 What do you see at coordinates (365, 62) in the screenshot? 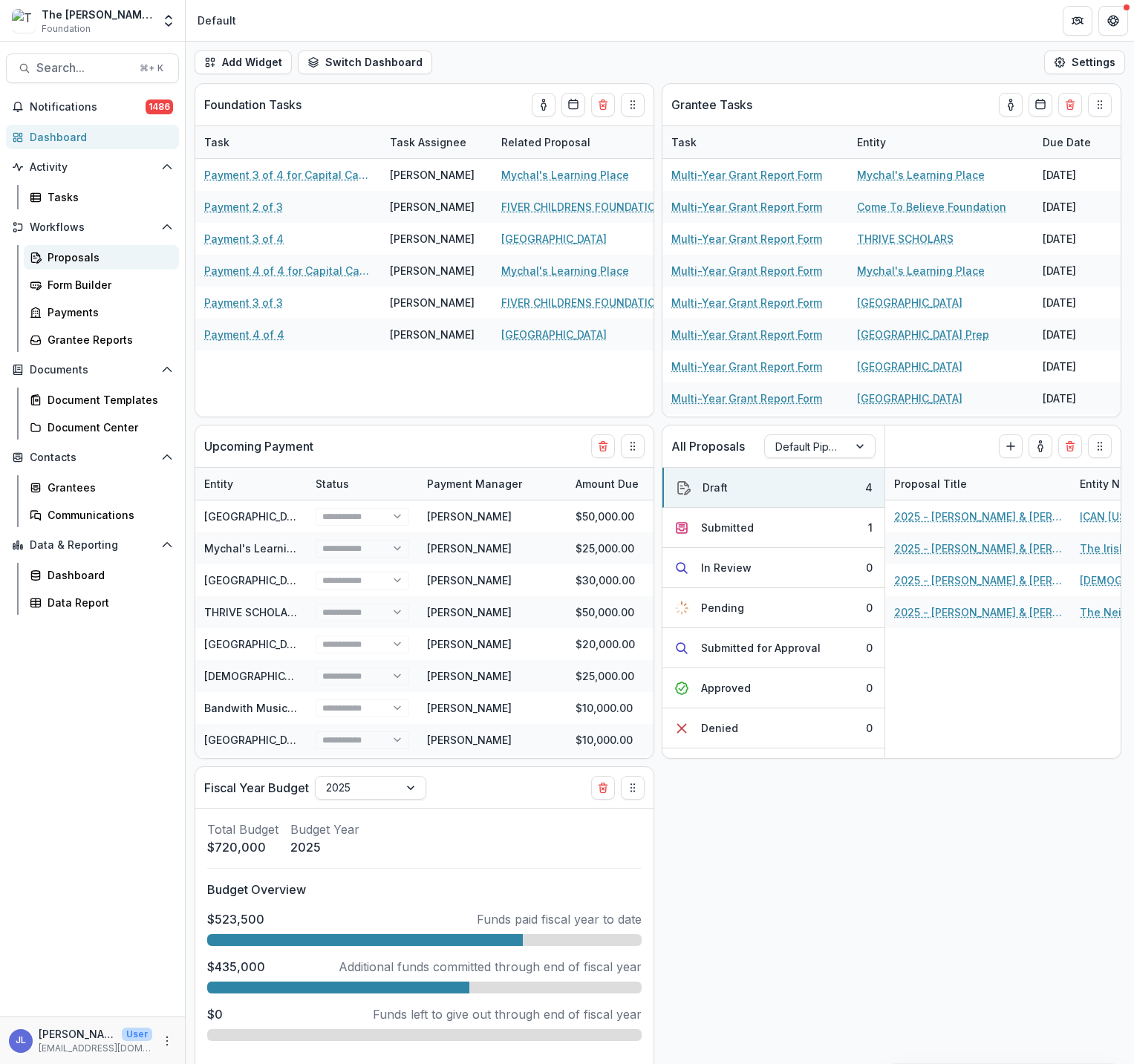
I see `button: Switch Dashboard` at bounding box center [365, 62].